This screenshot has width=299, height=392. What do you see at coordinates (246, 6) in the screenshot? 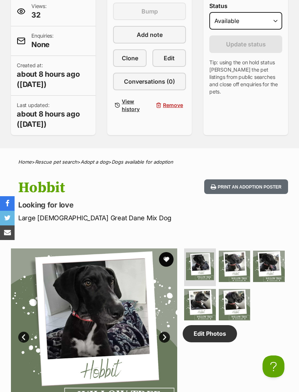
I see `label: Status` at bounding box center [246, 6].